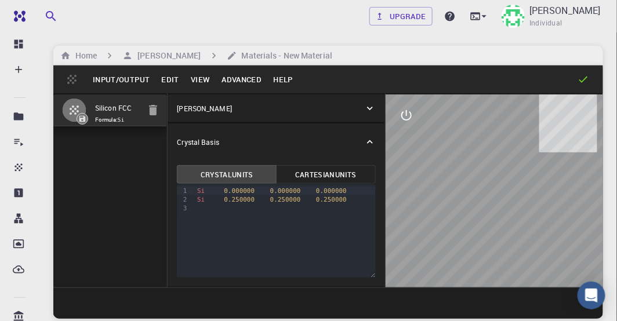 The width and height of the screenshot is (617, 321). What do you see at coordinates (83, 56) in the screenshot?
I see `h6: Home` at bounding box center [83, 56].